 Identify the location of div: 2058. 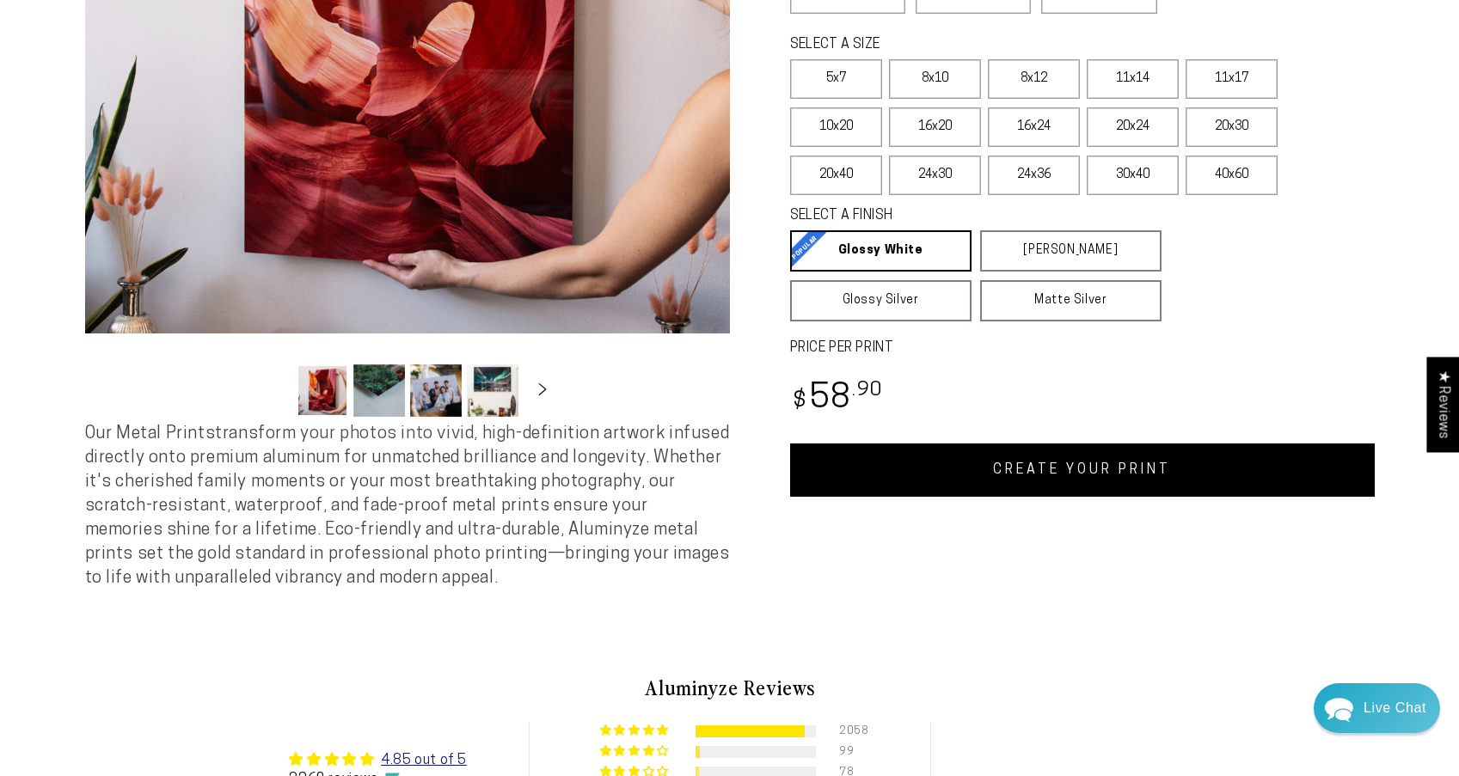
(849, 731).